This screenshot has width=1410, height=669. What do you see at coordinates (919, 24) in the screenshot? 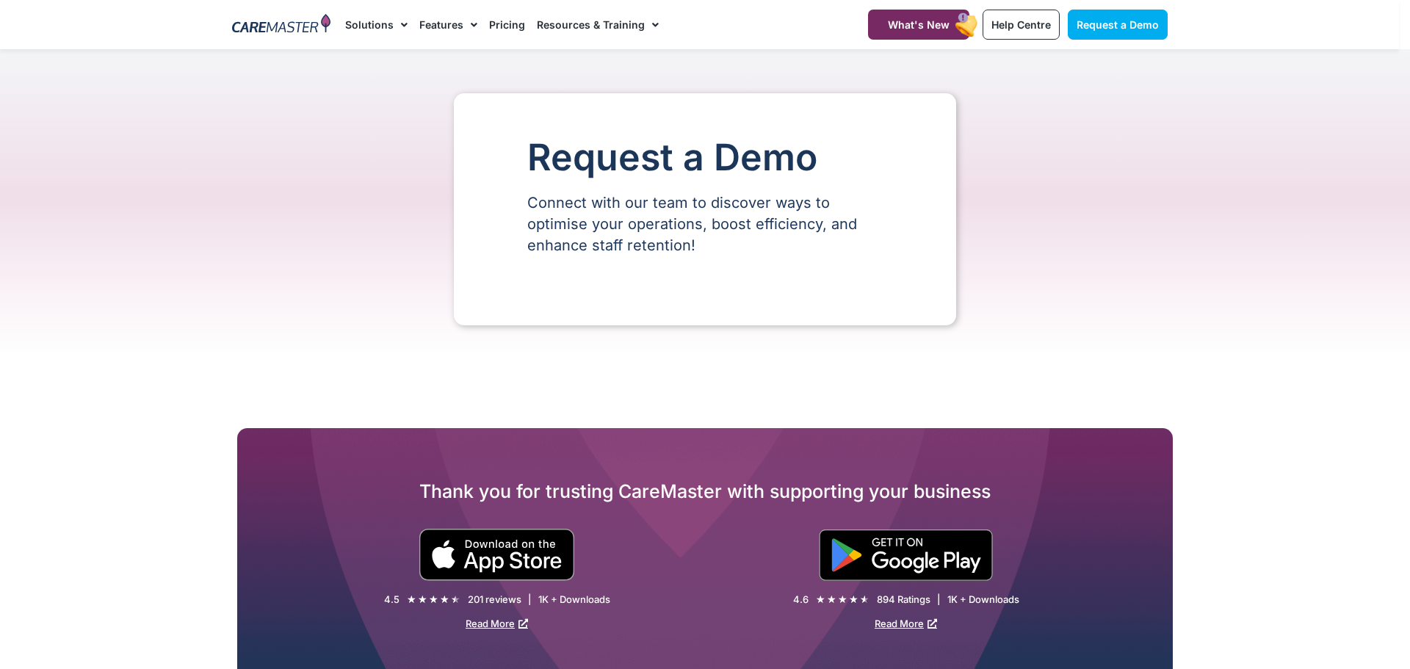
I see `a: What's New` at bounding box center [919, 24].